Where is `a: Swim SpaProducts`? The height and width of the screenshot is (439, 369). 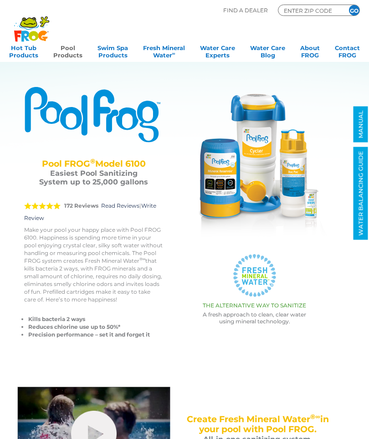
a: Swim SpaProducts is located at coordinates (112, 51).